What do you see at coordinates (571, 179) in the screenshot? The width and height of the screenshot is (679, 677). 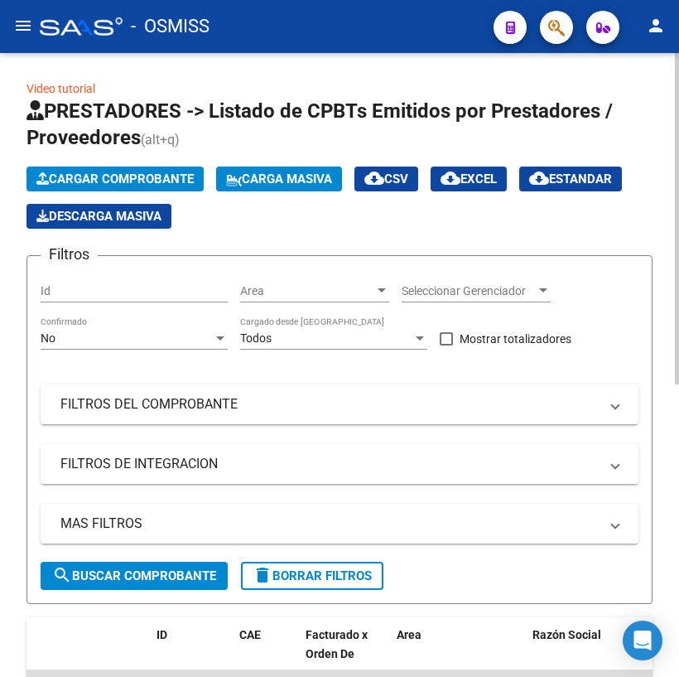 I see `button: Estandar` at bounding box center [571, 179].